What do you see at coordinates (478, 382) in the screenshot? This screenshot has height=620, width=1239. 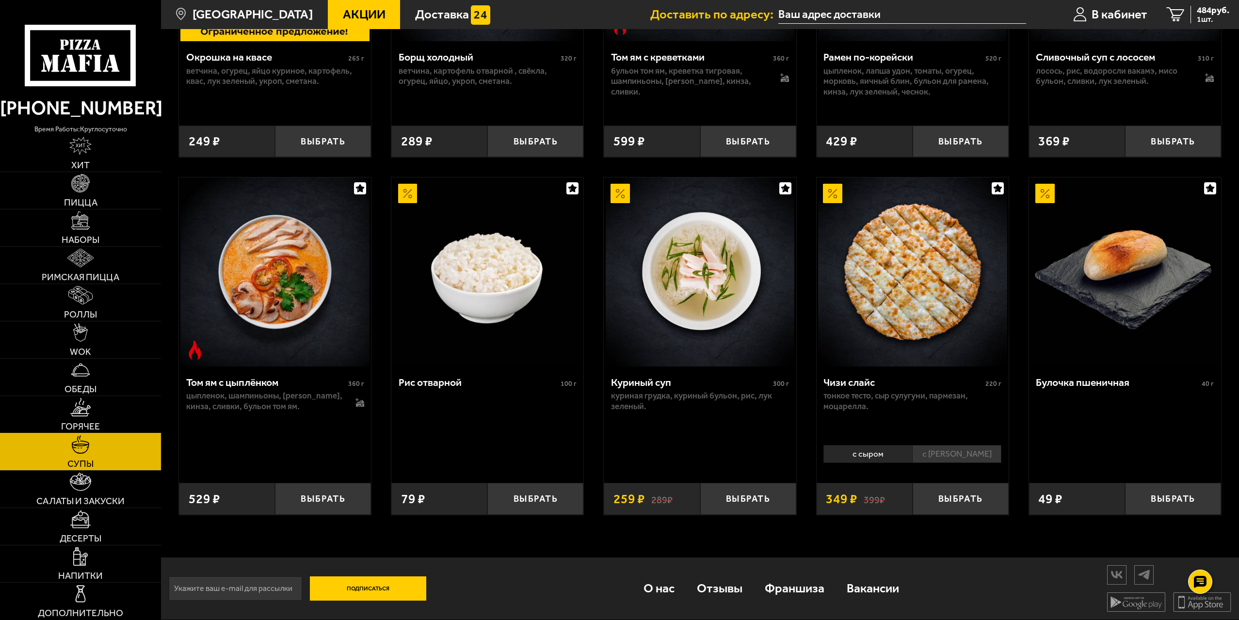 I see `div: Рис отварной` at bounding box center [478, 382].